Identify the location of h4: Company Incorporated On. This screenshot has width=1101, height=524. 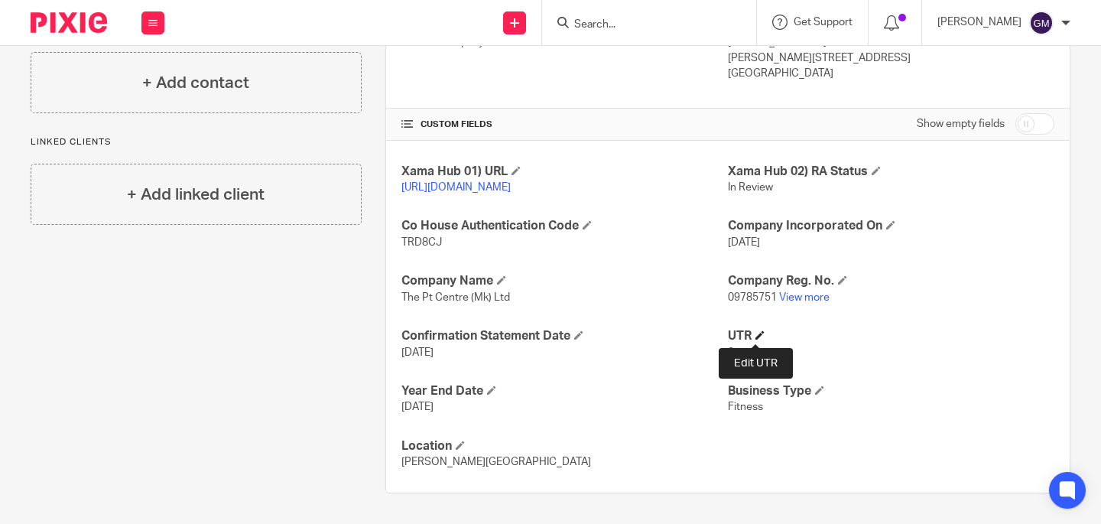
(891, 226).